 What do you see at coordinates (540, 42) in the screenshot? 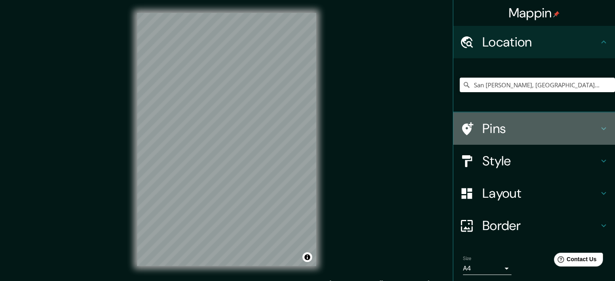
I see `h4: Location` at bounding box center [540, 42].